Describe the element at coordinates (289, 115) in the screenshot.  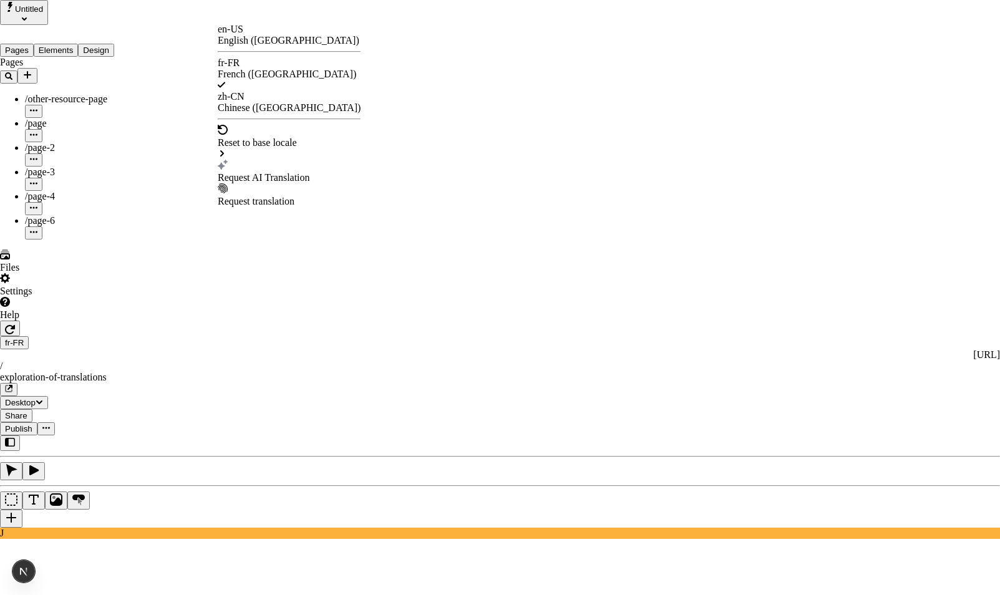
I see `div: Open locale picker` at that location.